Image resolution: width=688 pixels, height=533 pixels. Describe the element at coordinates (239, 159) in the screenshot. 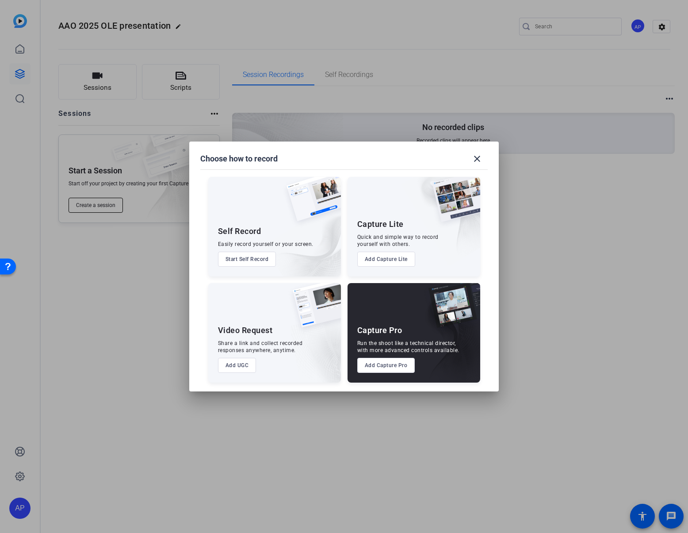

I see `h1: Choose how to record` at that location.